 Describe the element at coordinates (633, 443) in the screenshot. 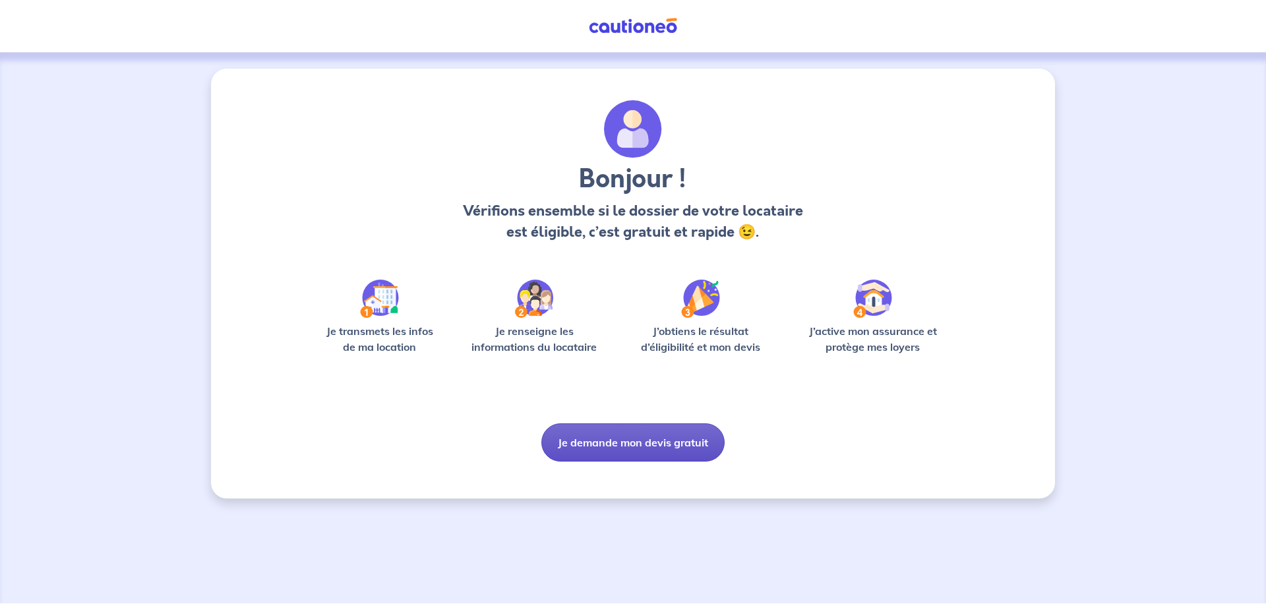

I see `button: Je demande mon devis gratuit` at that location.